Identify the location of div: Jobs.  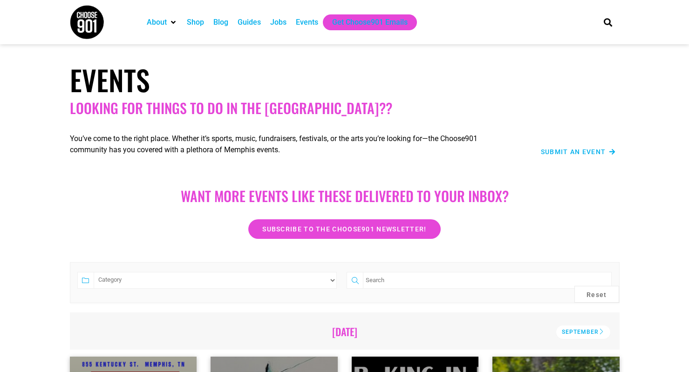
(278, 22).